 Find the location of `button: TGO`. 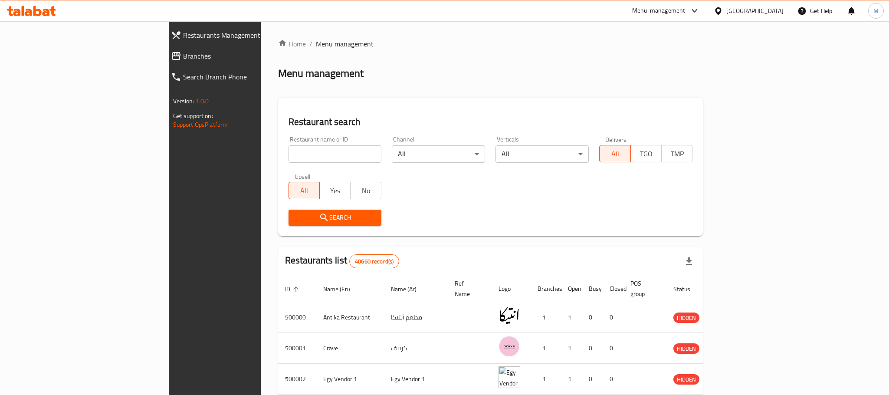

button: TGO is located at coordinates (646, 154).